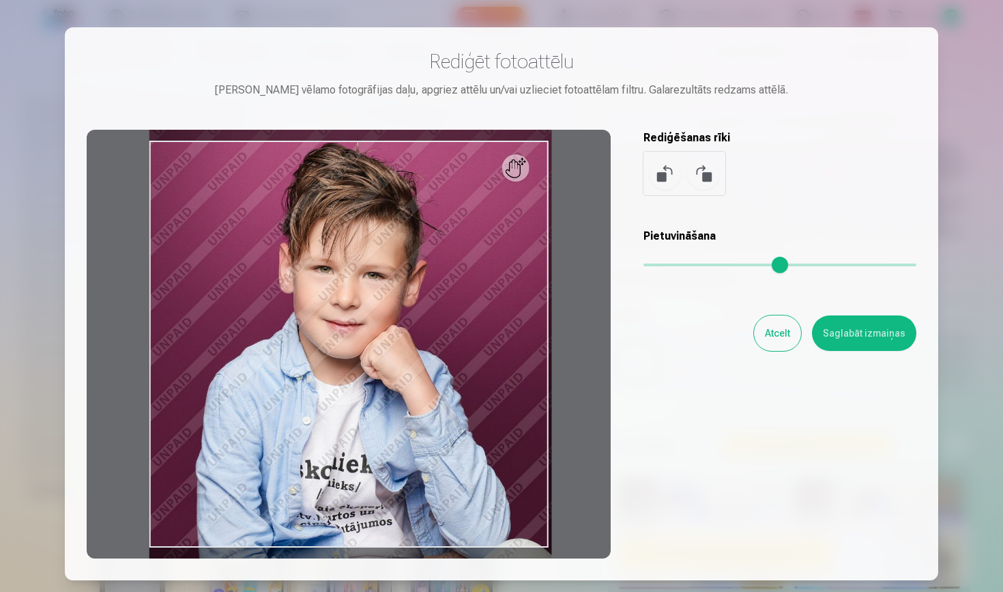 The width and height of the screenshot is (1003, 592). What do you see at coordinates (780, 236) in the screenshot?
I see `h5: Pietuvināšana` at bounding box center [780, 236].